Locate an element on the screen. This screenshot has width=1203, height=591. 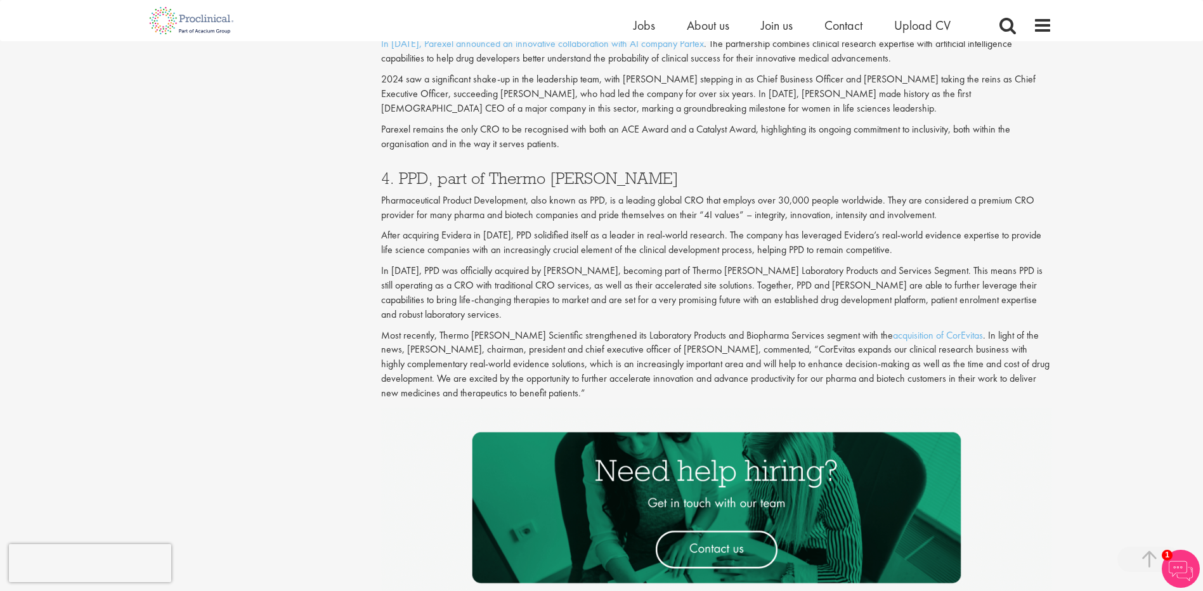
span: Contact is located at coordinates (844, 25).